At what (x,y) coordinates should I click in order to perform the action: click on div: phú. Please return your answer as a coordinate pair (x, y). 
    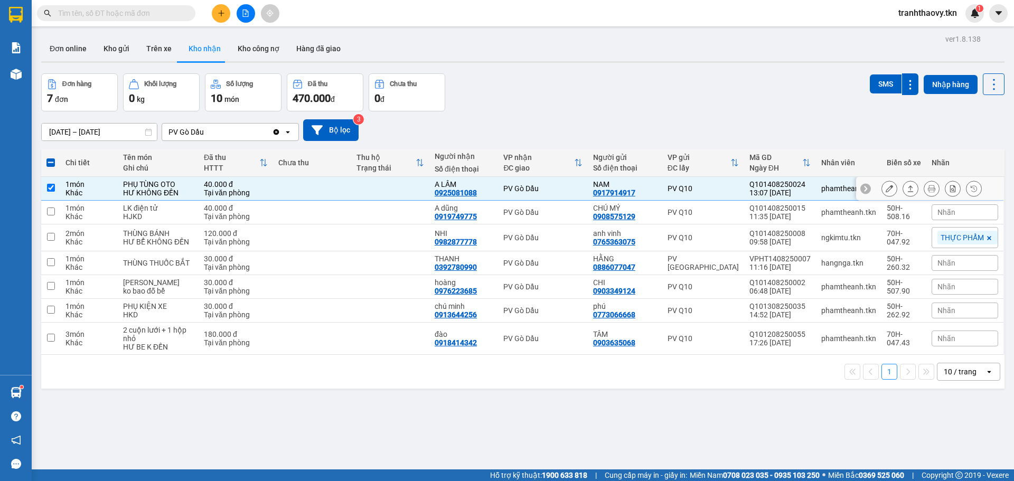
    Looking at the image, I should click on (625, 306).